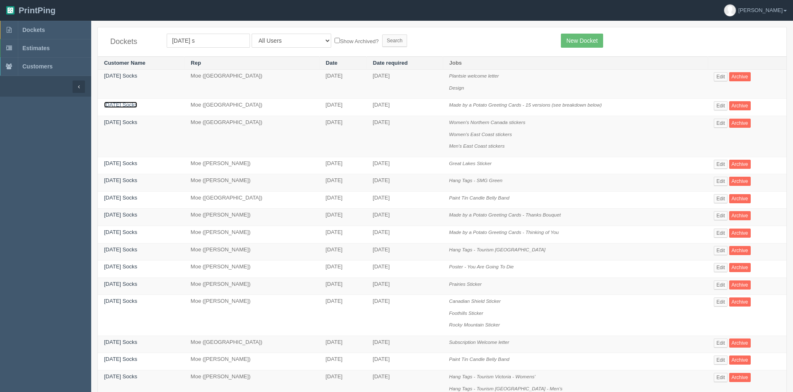 The image size is (793, 392). I want to click on th: Jobs, so click(575, 63).